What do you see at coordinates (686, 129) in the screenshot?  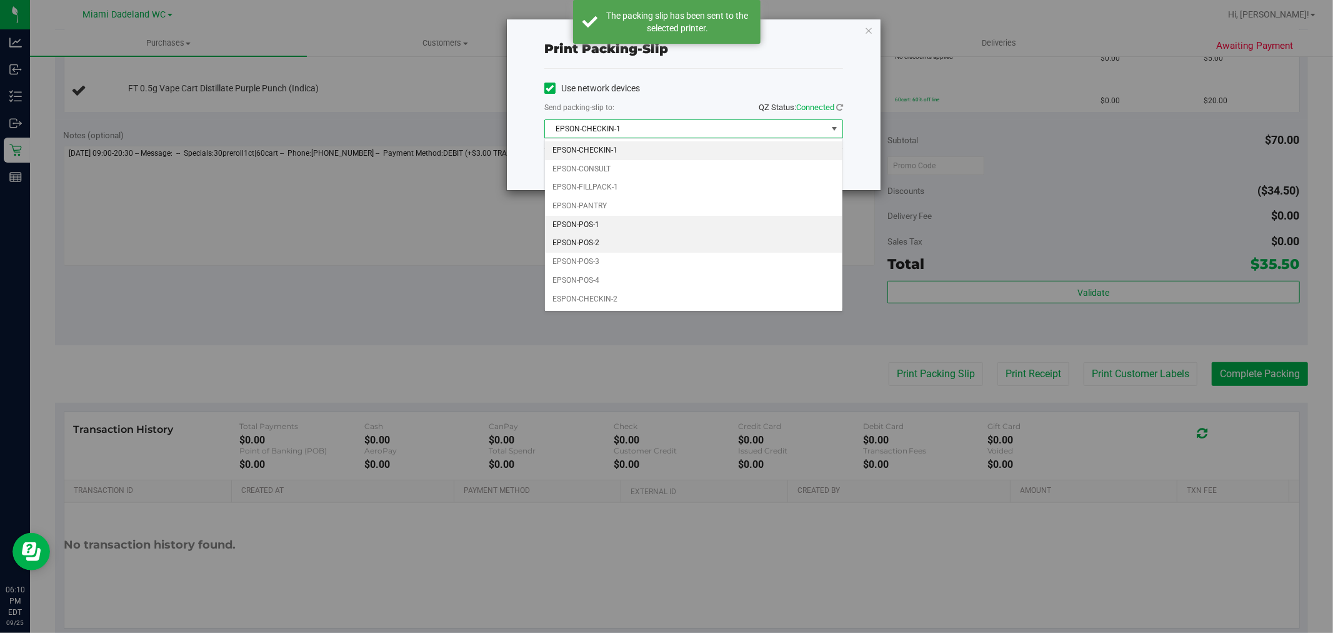 I see `span: EPSON-CHECKIN-1` at bounding box center [686, 129].